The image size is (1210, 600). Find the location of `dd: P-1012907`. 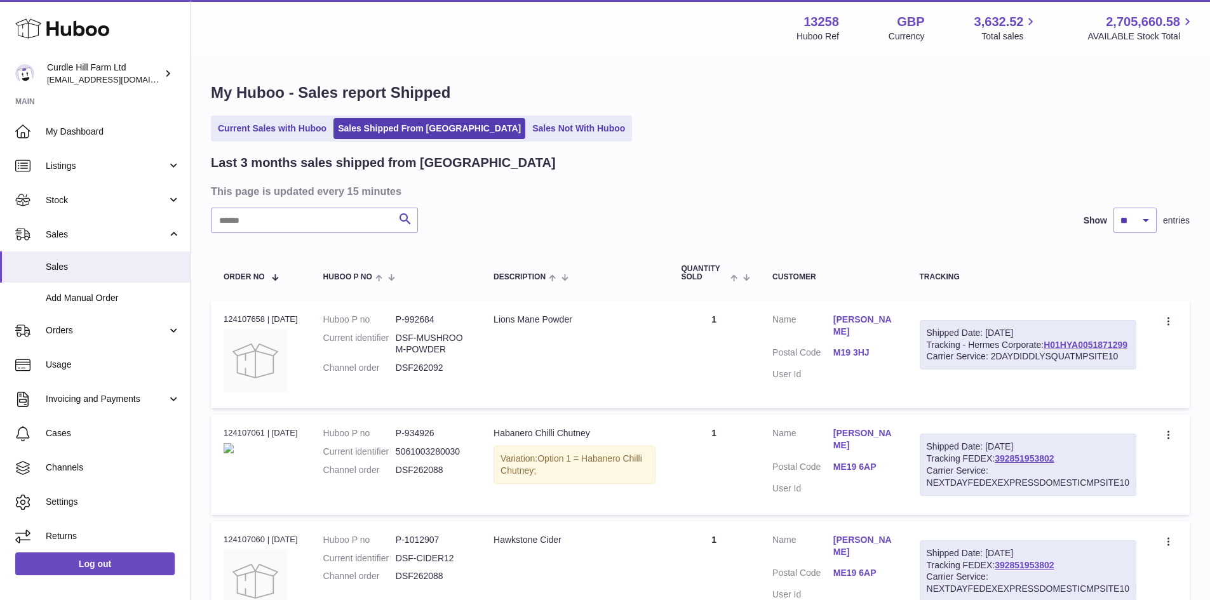

dd: P-1012907 is located at coordinates (432, 540).